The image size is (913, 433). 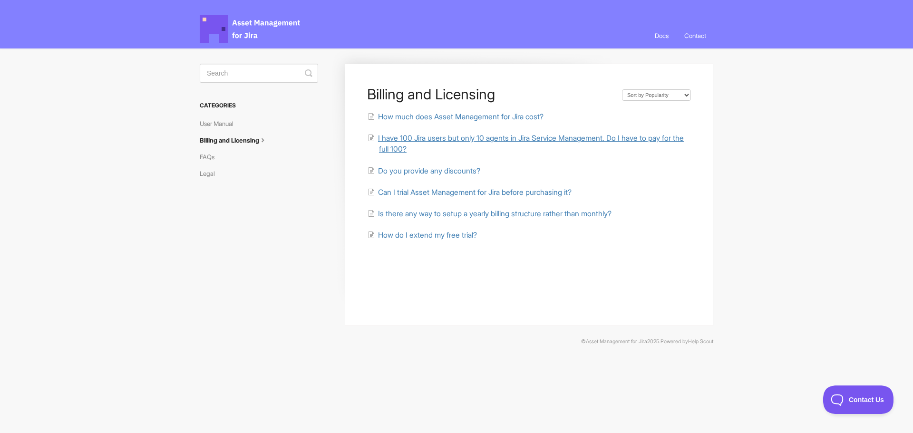 What do you see at coordinates (475, 192) in the screenshot?
I see `span: Can I trial Asset Management for Jira before purchasing it?` at bounding box center [475, 192].